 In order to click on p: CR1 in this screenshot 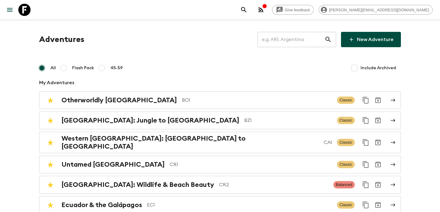, I will do `click(251, 164)`.